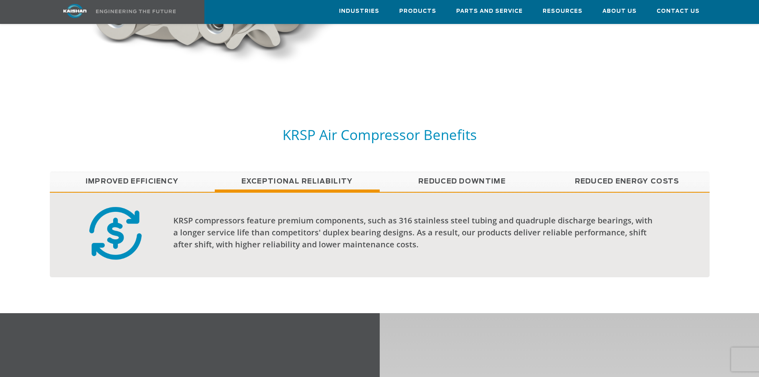 Image resolution: width=759 pixels, height=377 pixels. I want to click on a: Resources, so click(563, 11).